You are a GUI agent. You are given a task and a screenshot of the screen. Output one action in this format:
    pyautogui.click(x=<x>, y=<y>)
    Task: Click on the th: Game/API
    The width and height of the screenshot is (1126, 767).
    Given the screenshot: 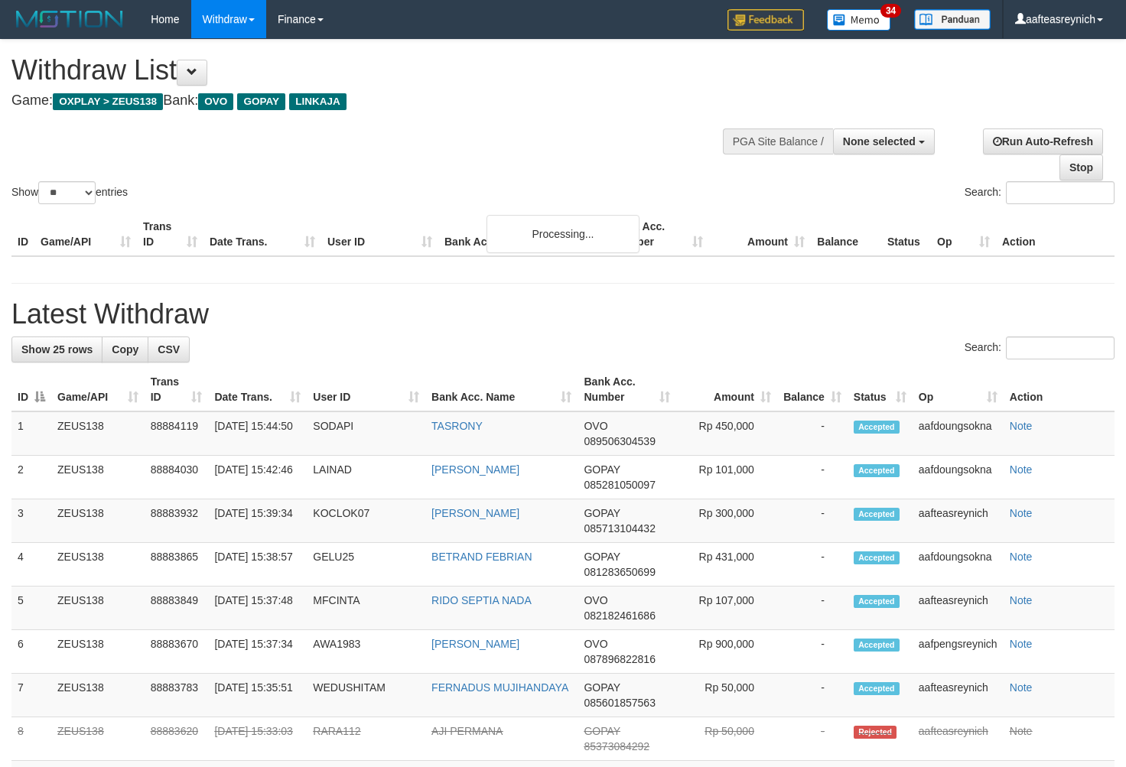 What is the action you would take?
    pyautogui.click(x=86, y=234)
    